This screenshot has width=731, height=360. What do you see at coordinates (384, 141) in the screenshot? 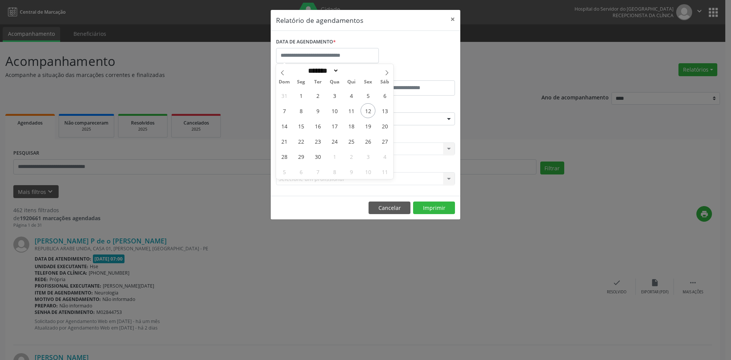
I see `span: Setembro 27, 2025` at bounding box center [384, 141].